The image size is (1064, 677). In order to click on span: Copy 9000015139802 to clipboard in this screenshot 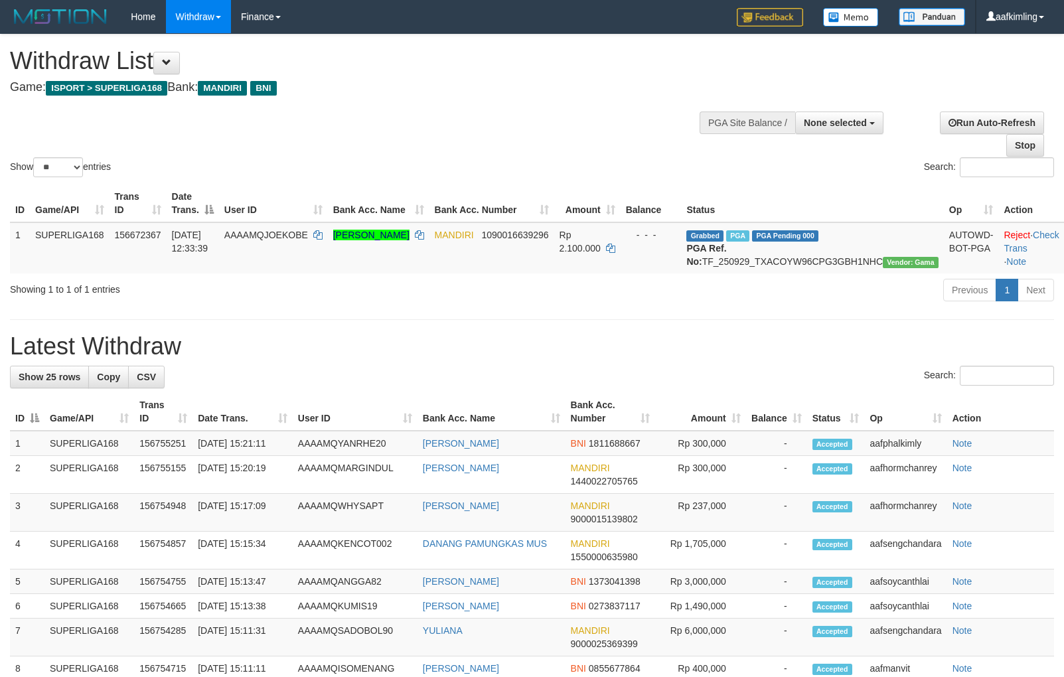, I will do `click(604, 519)`.